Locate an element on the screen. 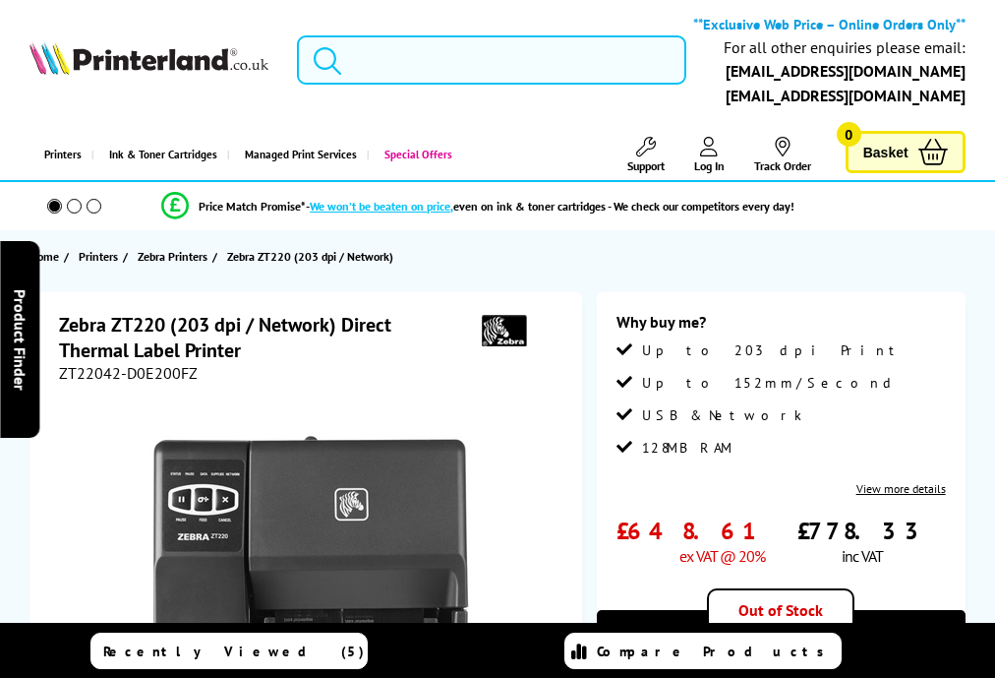  span: inc VAT is located at coordinates (863, 556).